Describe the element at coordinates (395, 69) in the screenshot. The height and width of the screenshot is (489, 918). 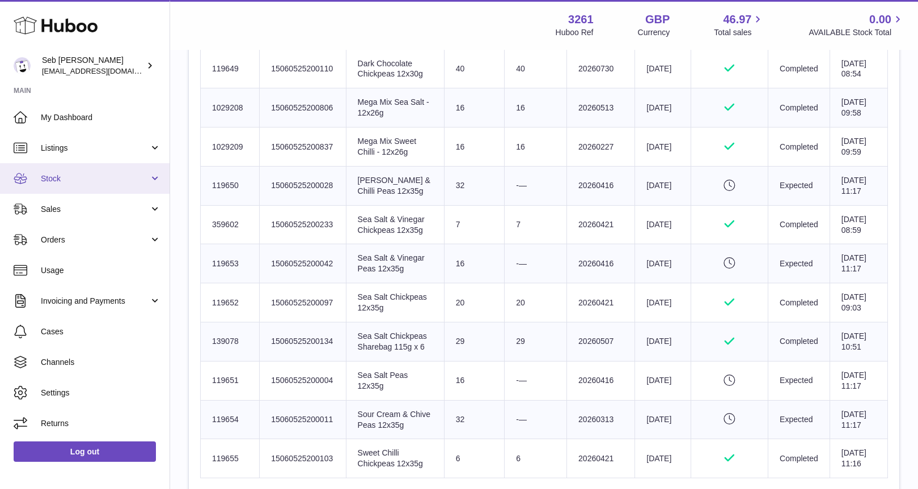
I see `td: Dark Chocolate Chickpeas 12x30g` at that location.